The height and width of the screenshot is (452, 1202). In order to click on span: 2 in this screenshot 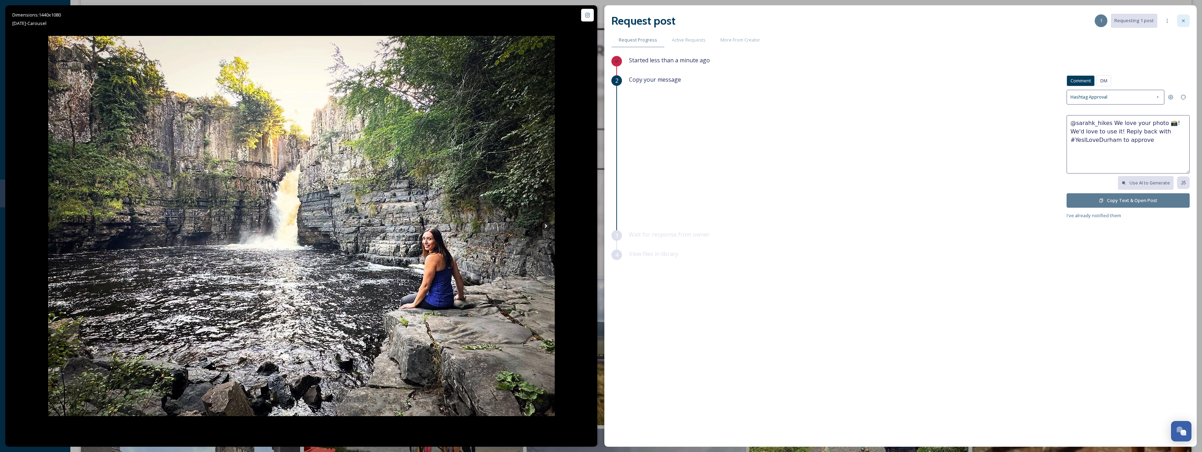, I will do `click(616, 81)`.